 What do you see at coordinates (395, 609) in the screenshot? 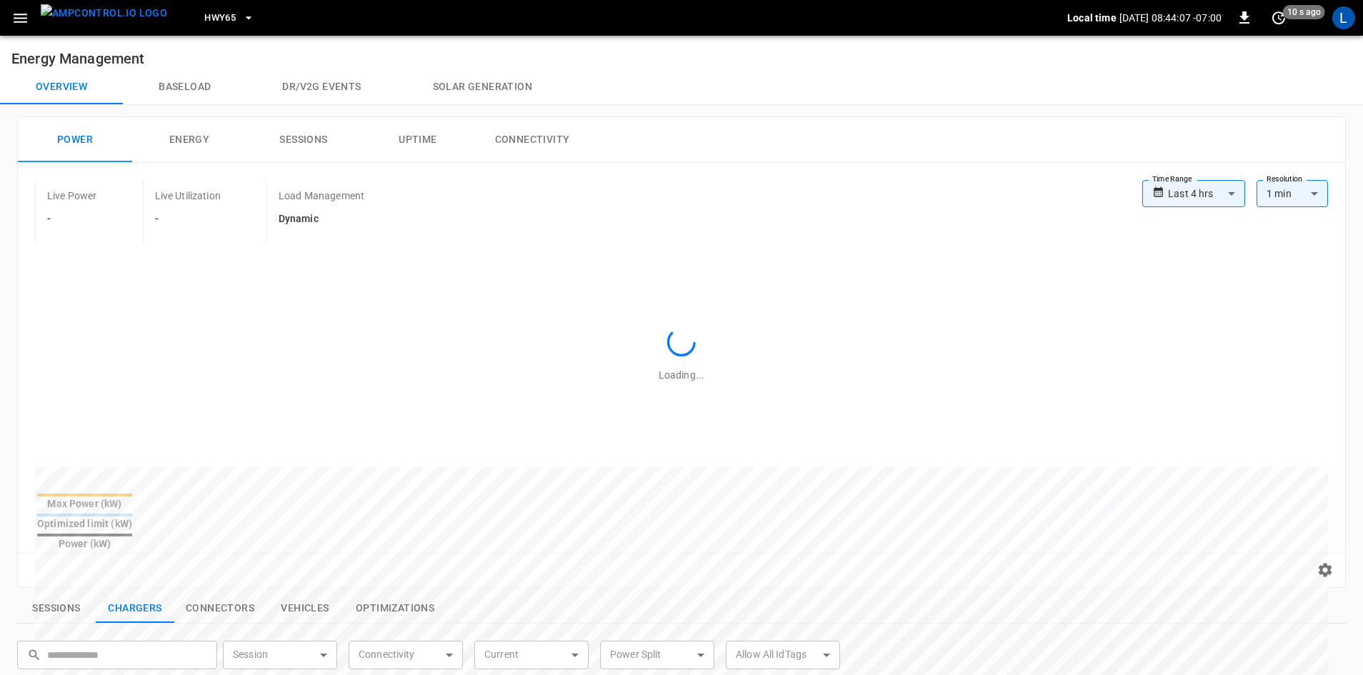
I see `button: show latest optimizations` at bounding box center [395, 609].